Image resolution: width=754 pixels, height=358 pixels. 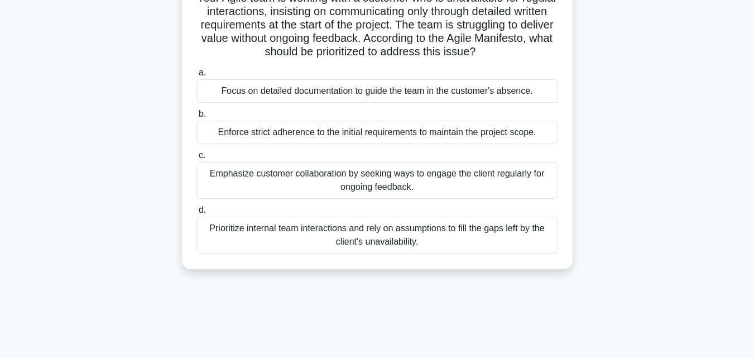 I want to click on span: d., so click(x=202, y=209).